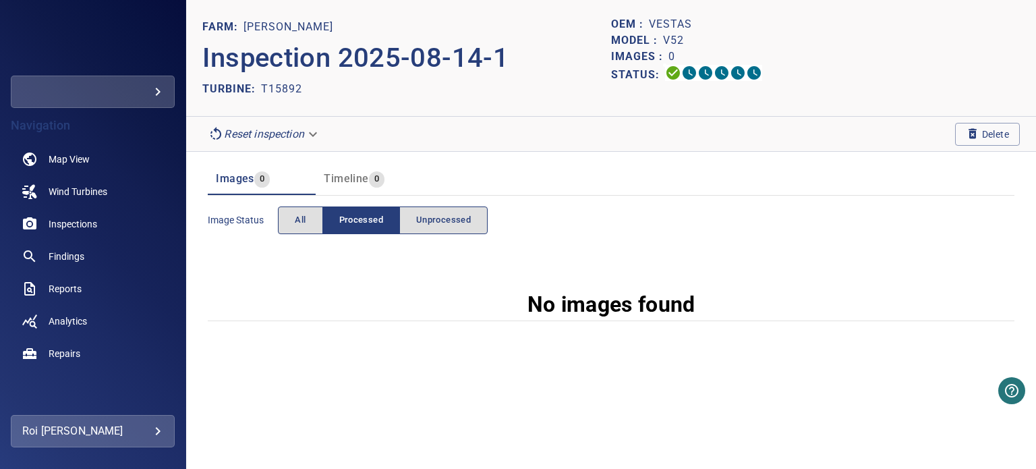 The height and width of the screenshot is (469, 1036). Describe the element at coordinates (639, 57) in the screenshot. I see `p: Images :` at that location.